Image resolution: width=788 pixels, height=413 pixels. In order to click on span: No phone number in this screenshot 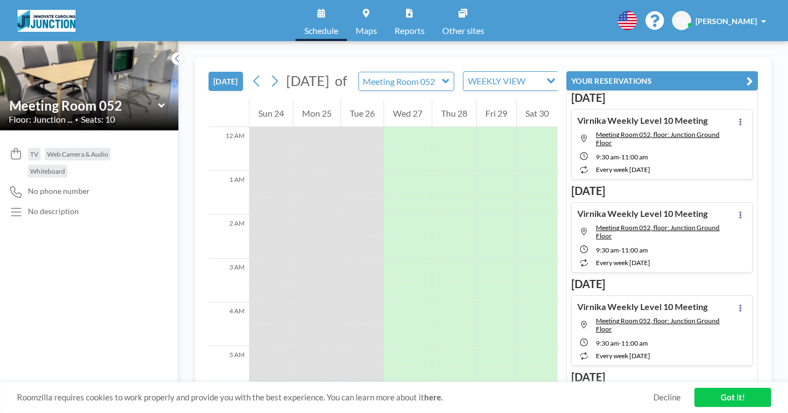, I will do `click(59, 191)`.